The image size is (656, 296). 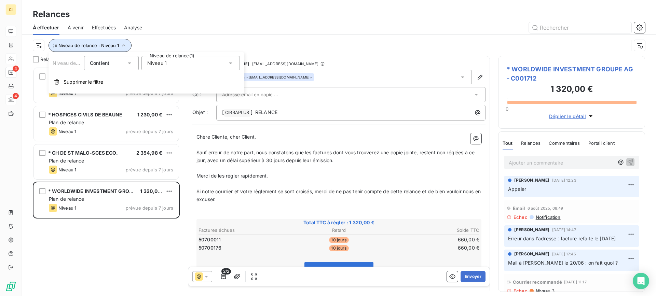 I want to click on span: Niveau 3, so click(x=545, y=291).